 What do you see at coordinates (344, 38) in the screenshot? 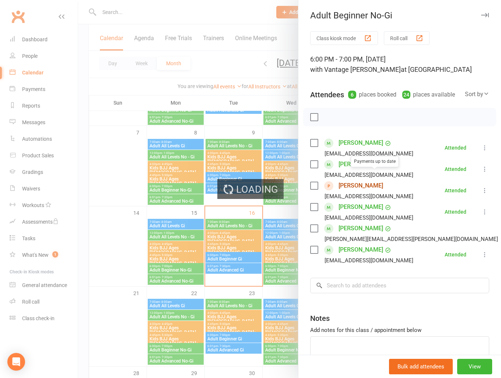
I see `button: Class kiosk mode` at bounding box center [344, 38].